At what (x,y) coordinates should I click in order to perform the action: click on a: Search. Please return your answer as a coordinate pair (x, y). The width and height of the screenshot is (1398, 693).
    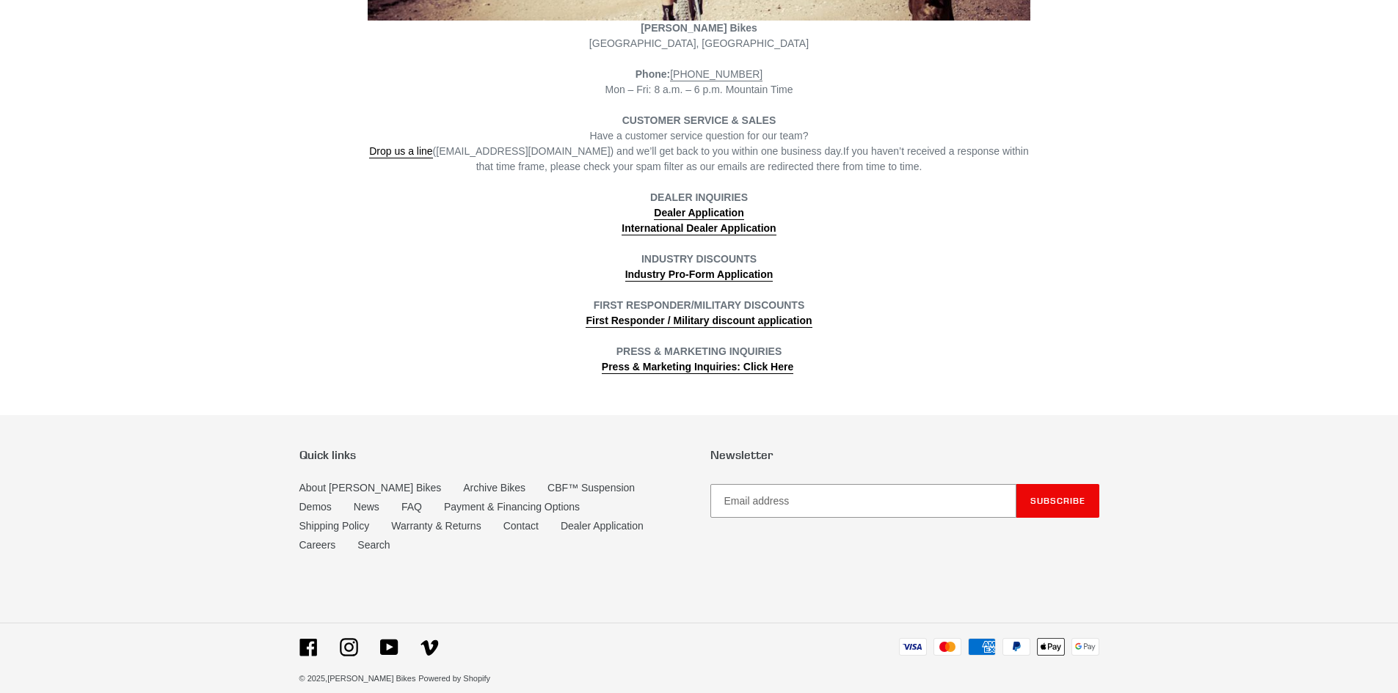
    Looking at the image, I should click on (373, 545).